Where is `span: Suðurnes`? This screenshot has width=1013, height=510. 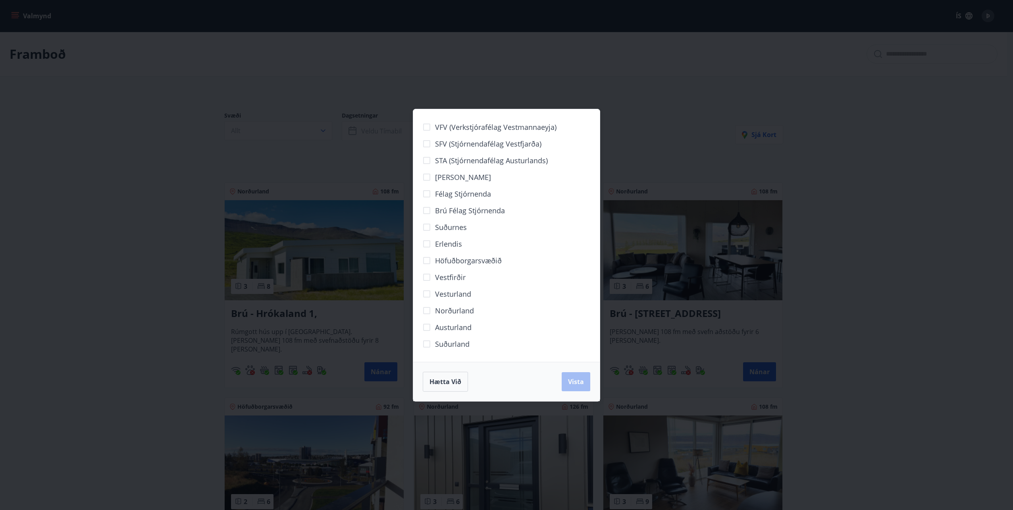 span: Suðurnes is located at coordinates (451, 227).